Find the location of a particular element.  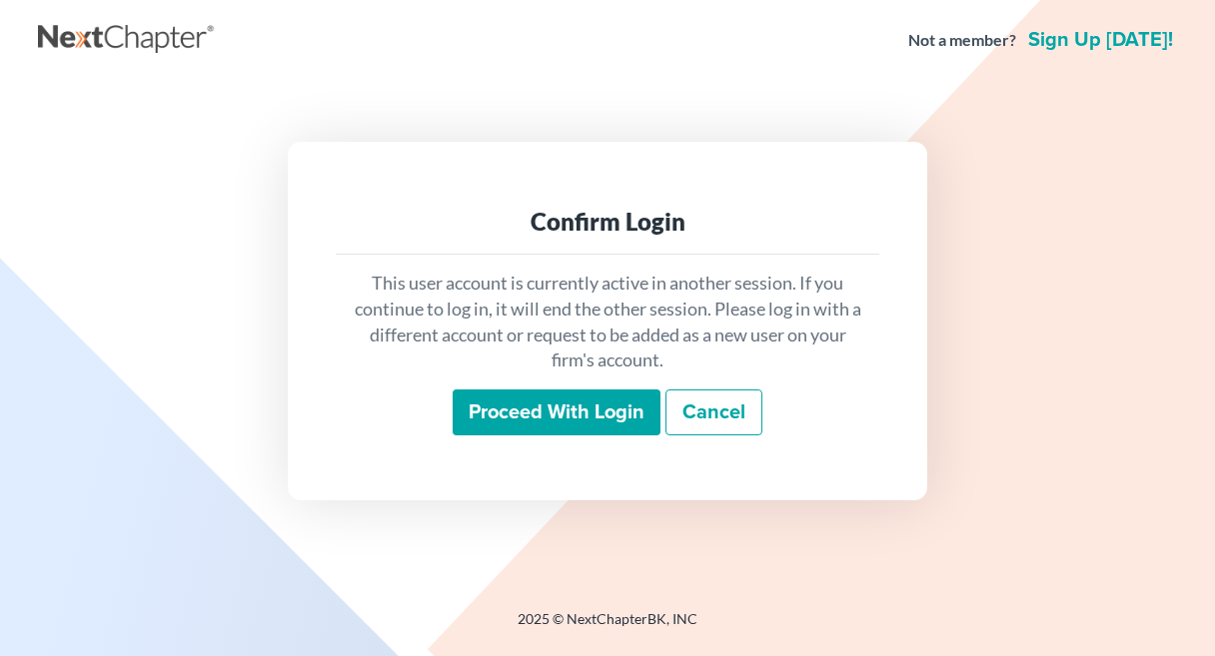

p: This user account is currently active in another session. If you continue to log in, it will end ... is located at coordinates (607, 322).